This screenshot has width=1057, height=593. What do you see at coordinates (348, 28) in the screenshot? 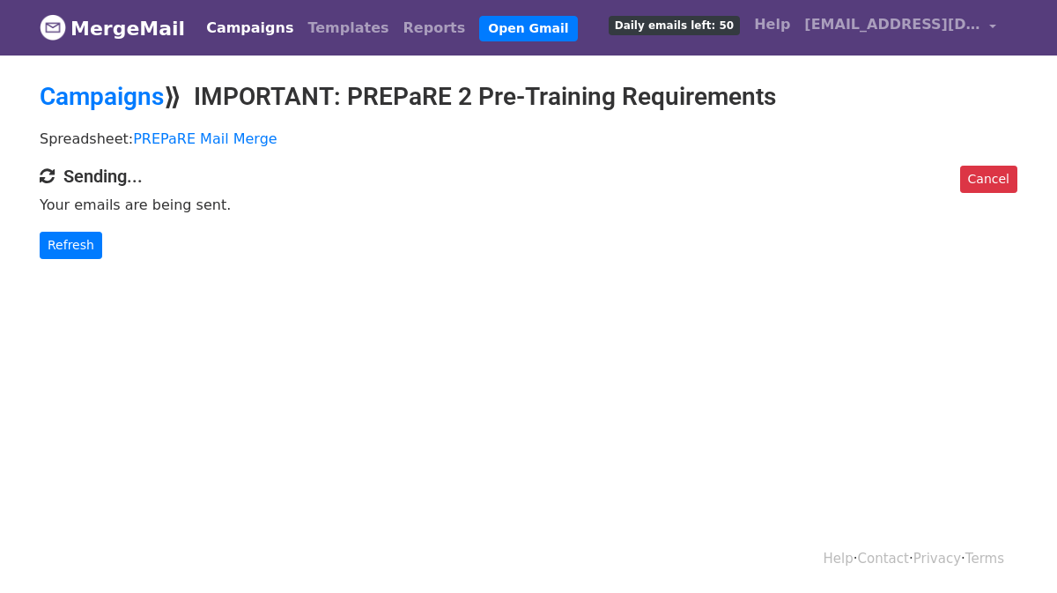
I see `a: Templates` at bounding box center [348, 28].